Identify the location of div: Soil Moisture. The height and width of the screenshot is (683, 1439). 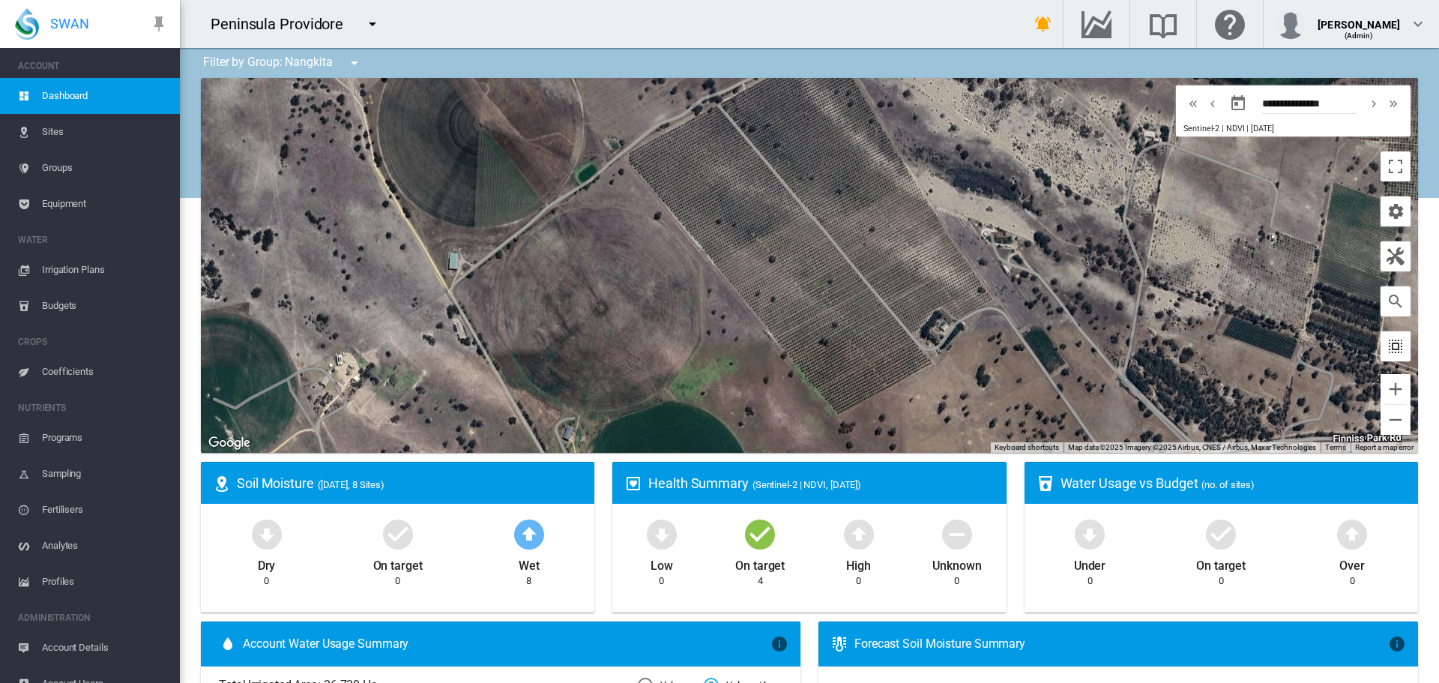
(409, 483).